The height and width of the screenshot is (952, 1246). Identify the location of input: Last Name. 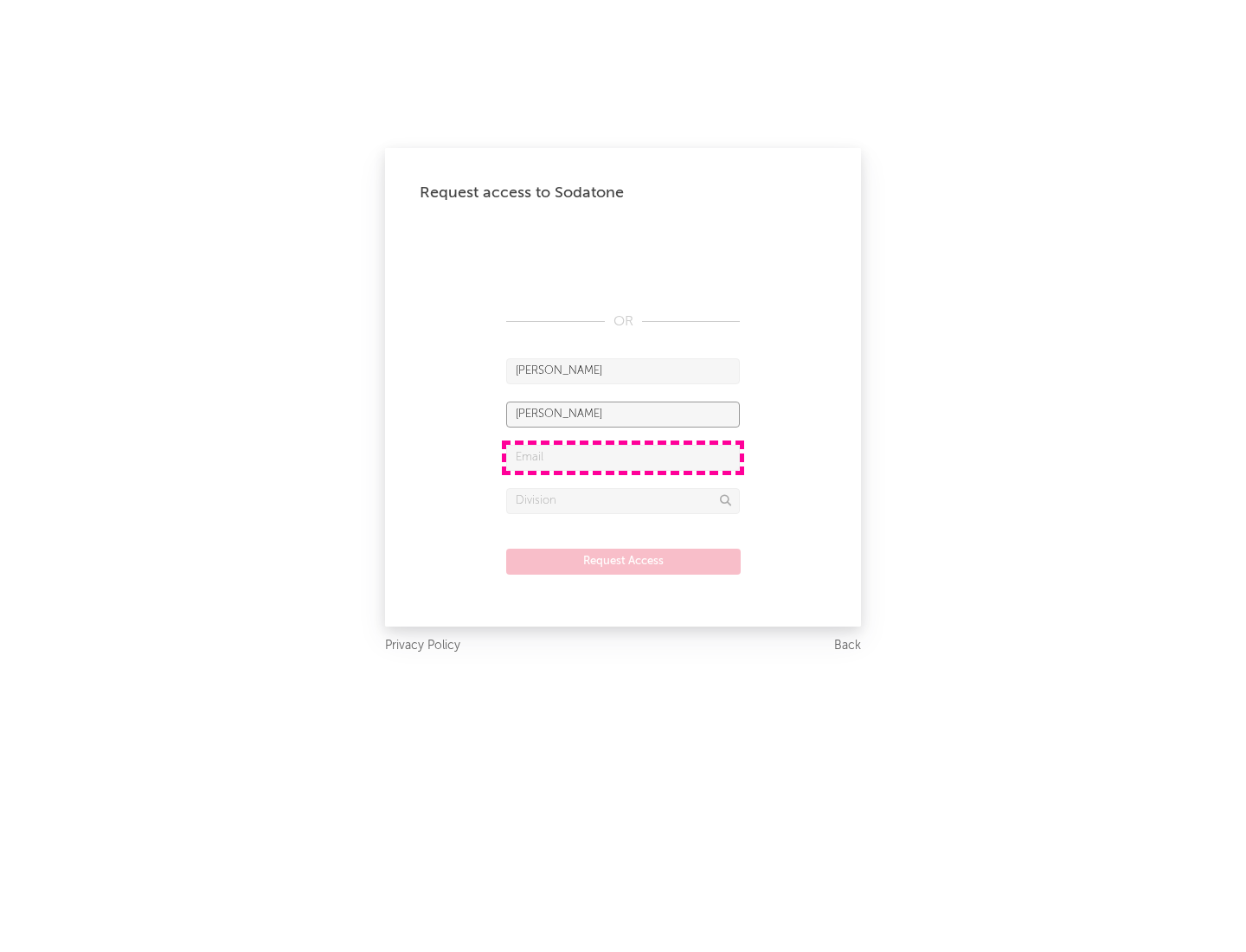
(623, 415).